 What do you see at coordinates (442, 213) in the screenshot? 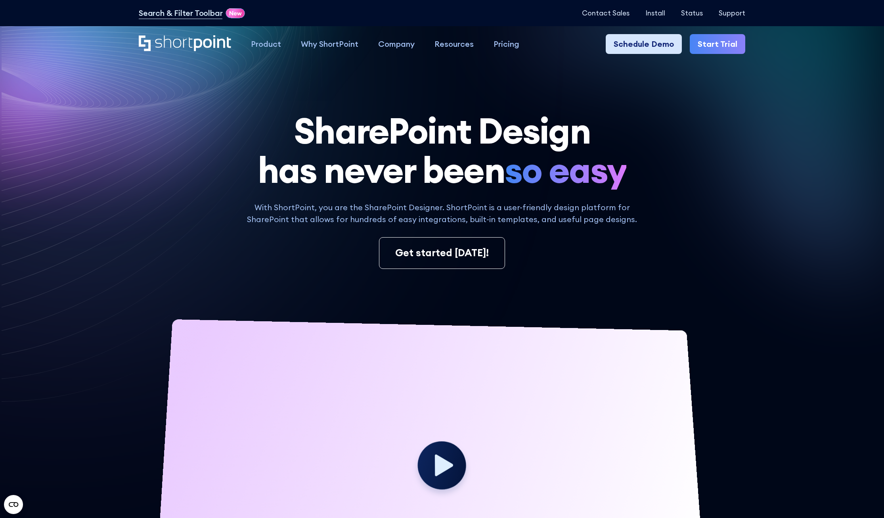
I see `p: With ShortPoint, you are the SharePoint Designer. ShortPoint is a user-friendly design platform f...` at bounding box center [442, 213].